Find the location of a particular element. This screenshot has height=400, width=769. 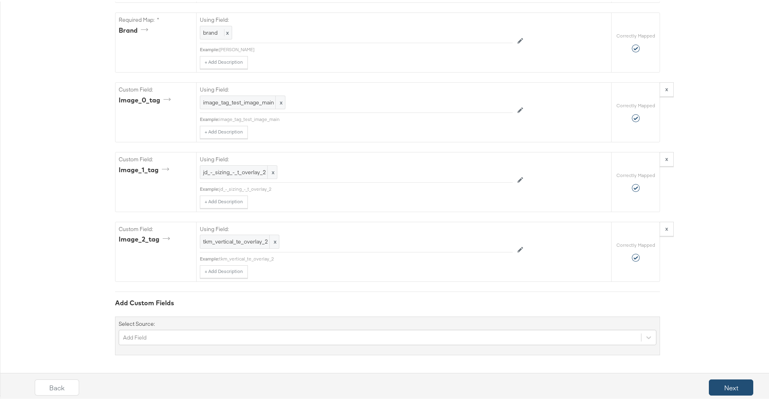

label: Required Map: * is located at coordinates (156, 18).